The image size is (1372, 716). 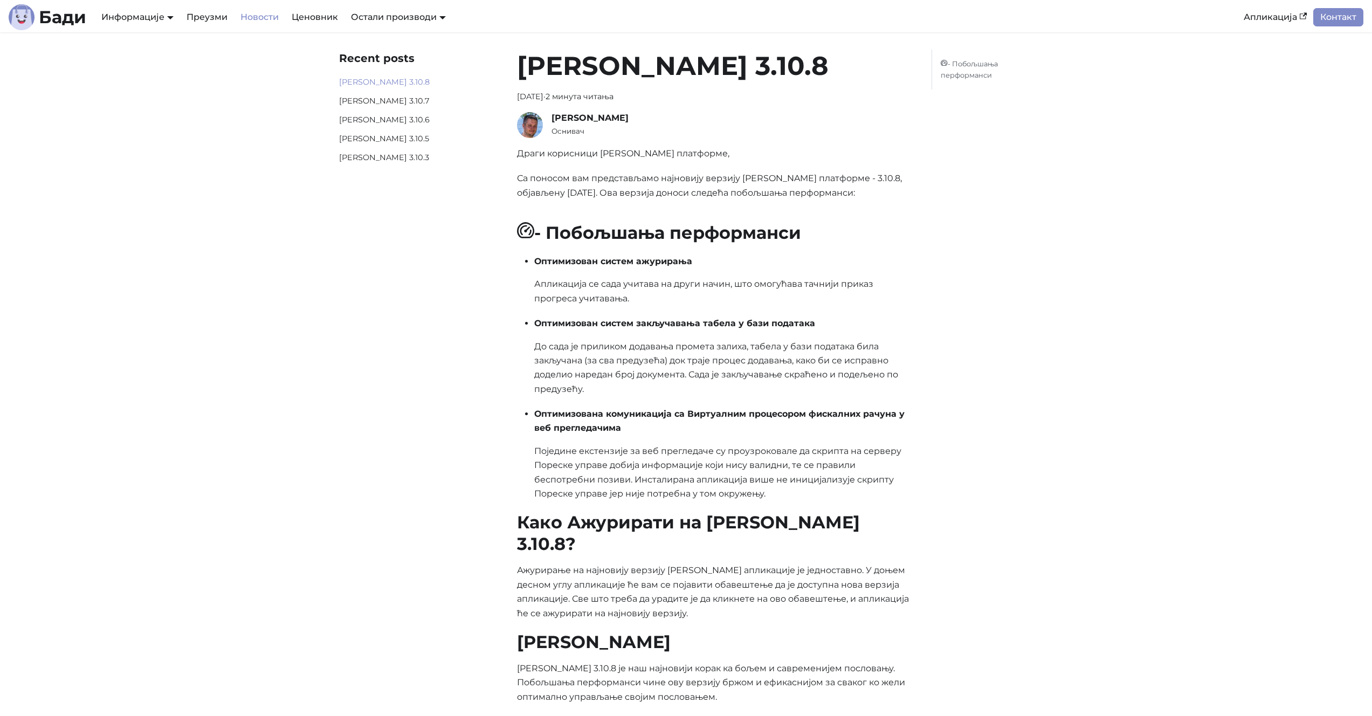 What do you see at coordinates (259, 17) in the screenshot?
I see `a: Новости` at bounding box center [259, 17].